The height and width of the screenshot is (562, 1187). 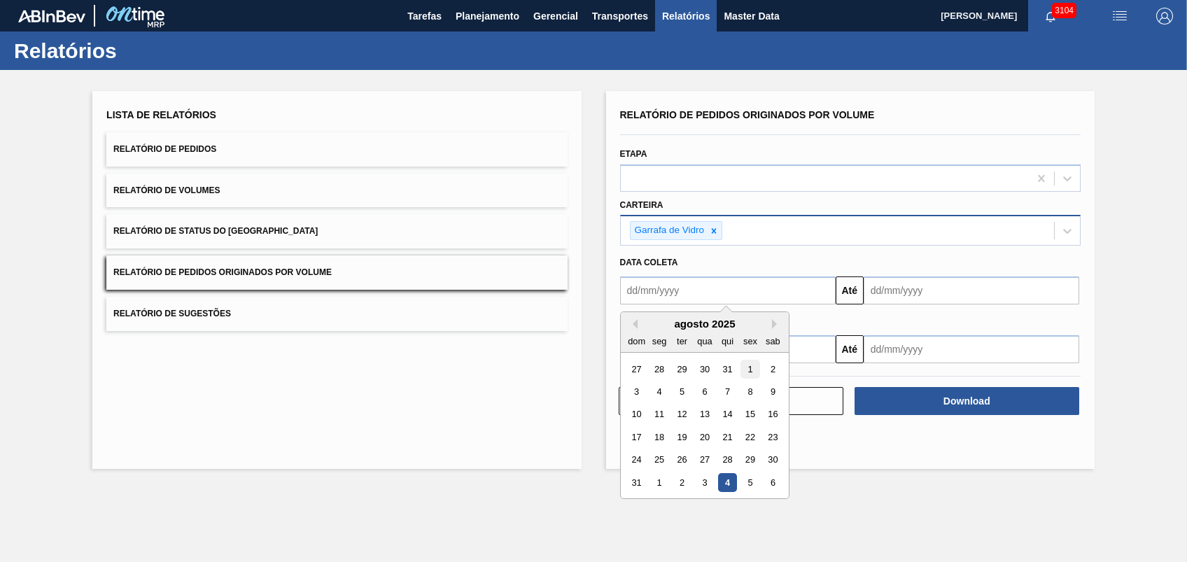 What do you see at coordinates (772, 460) in the screenshot?
I see `div: Choose sábado, 30 de agosto de 2025` at bounding box center [772, 460].